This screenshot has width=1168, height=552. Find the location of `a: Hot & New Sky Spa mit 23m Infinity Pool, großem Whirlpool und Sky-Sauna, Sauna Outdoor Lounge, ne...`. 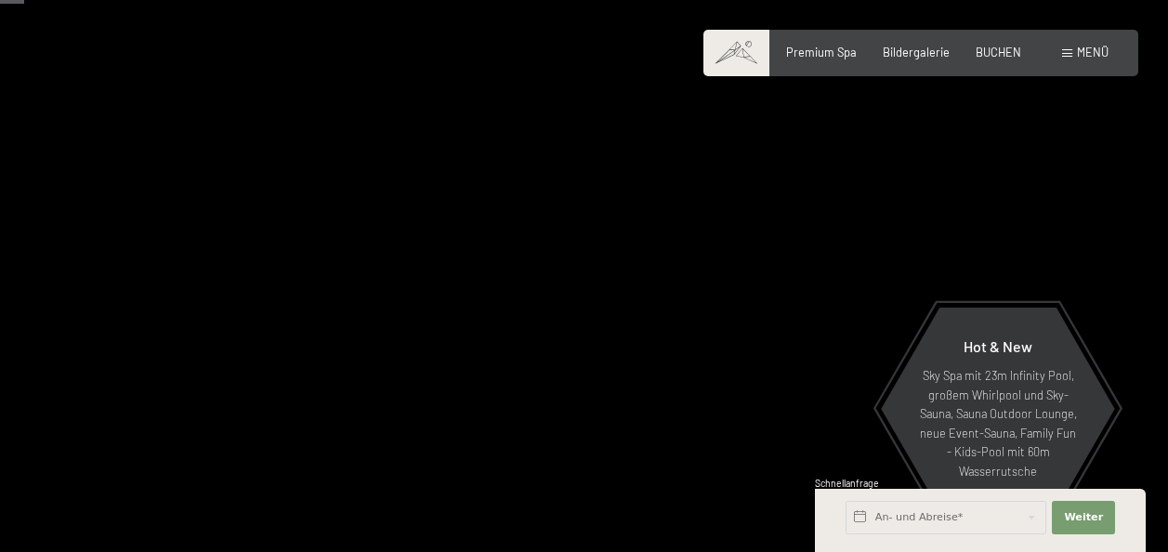

a: Hot & New Sky Spa mit 23m Infinity Pool, großem Whirlpool und Sky-Sauna, Sauna Outdoor Lounge, ne... is located at coordinates (998, 409).